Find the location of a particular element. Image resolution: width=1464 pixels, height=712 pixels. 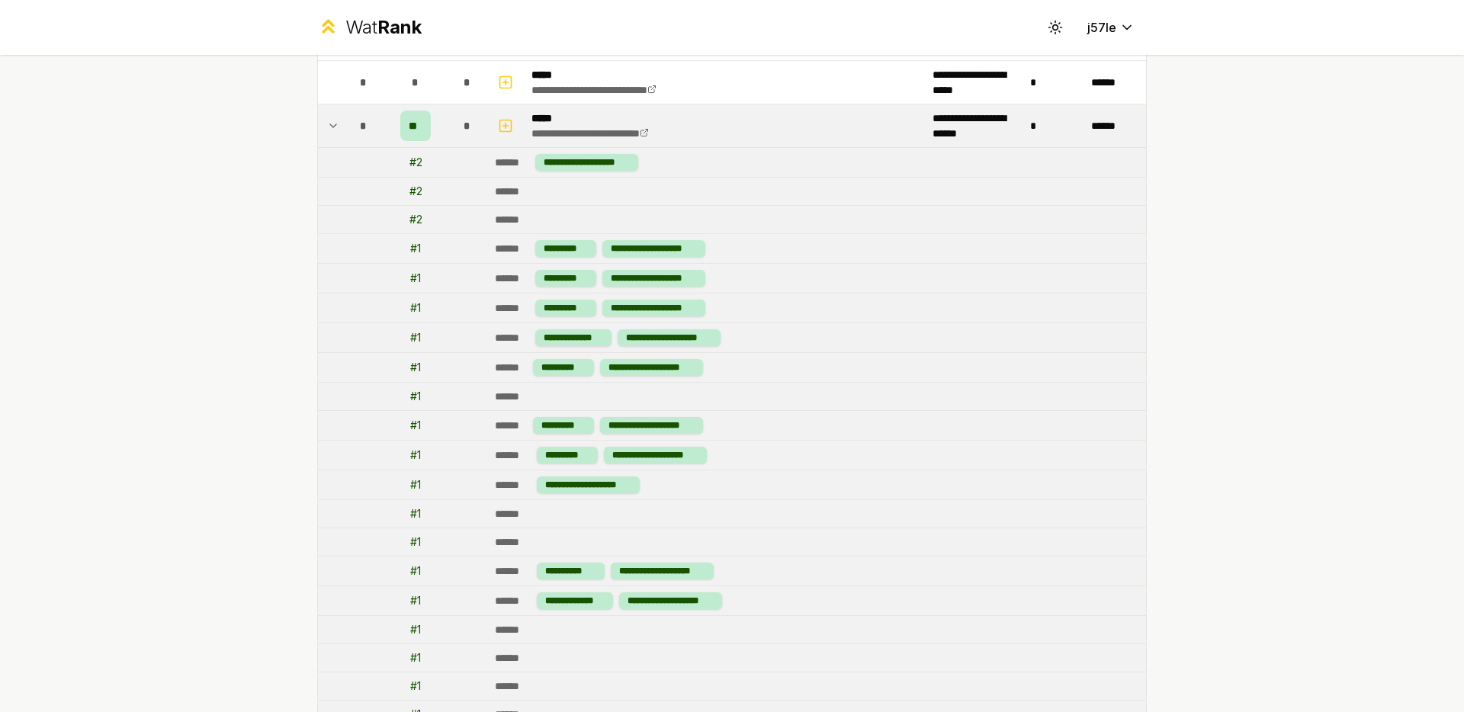

span: j57le is located at coordinates (1102, 27).